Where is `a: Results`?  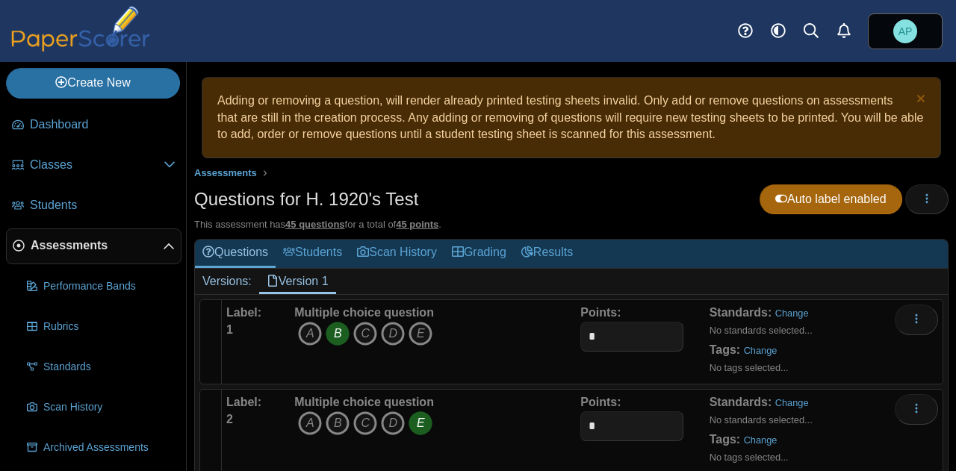 a: Results is located at coordinates (547, 253).